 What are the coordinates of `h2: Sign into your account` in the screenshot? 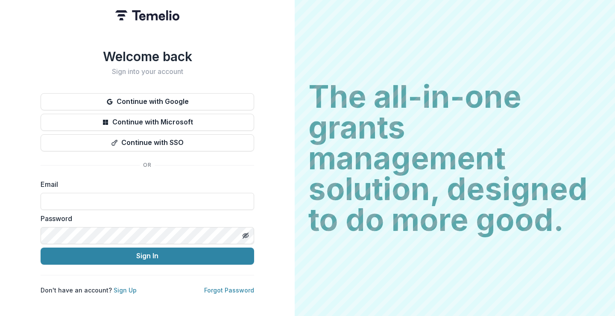 It's located at (147, 71).